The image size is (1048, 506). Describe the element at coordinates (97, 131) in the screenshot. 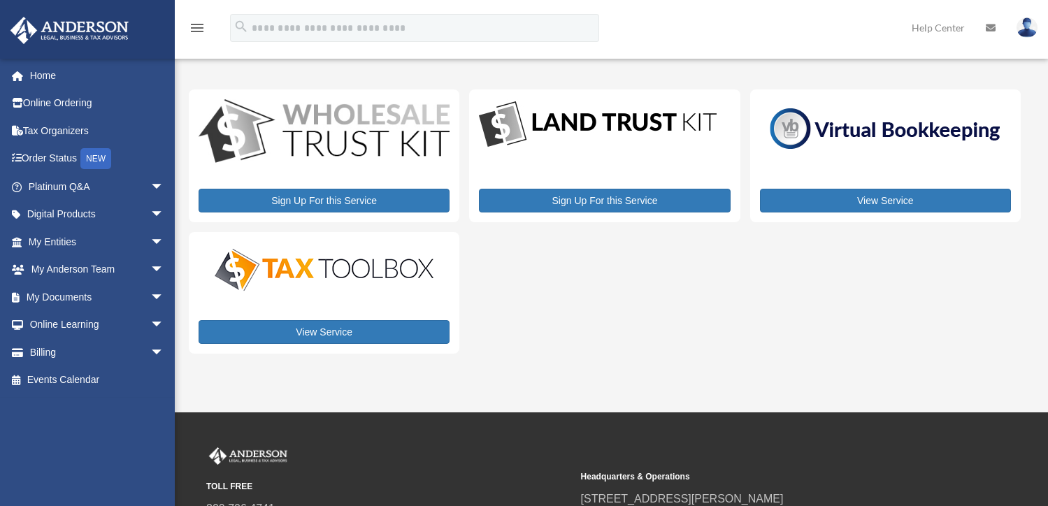

I see `a: Tax Organizers` at that location.